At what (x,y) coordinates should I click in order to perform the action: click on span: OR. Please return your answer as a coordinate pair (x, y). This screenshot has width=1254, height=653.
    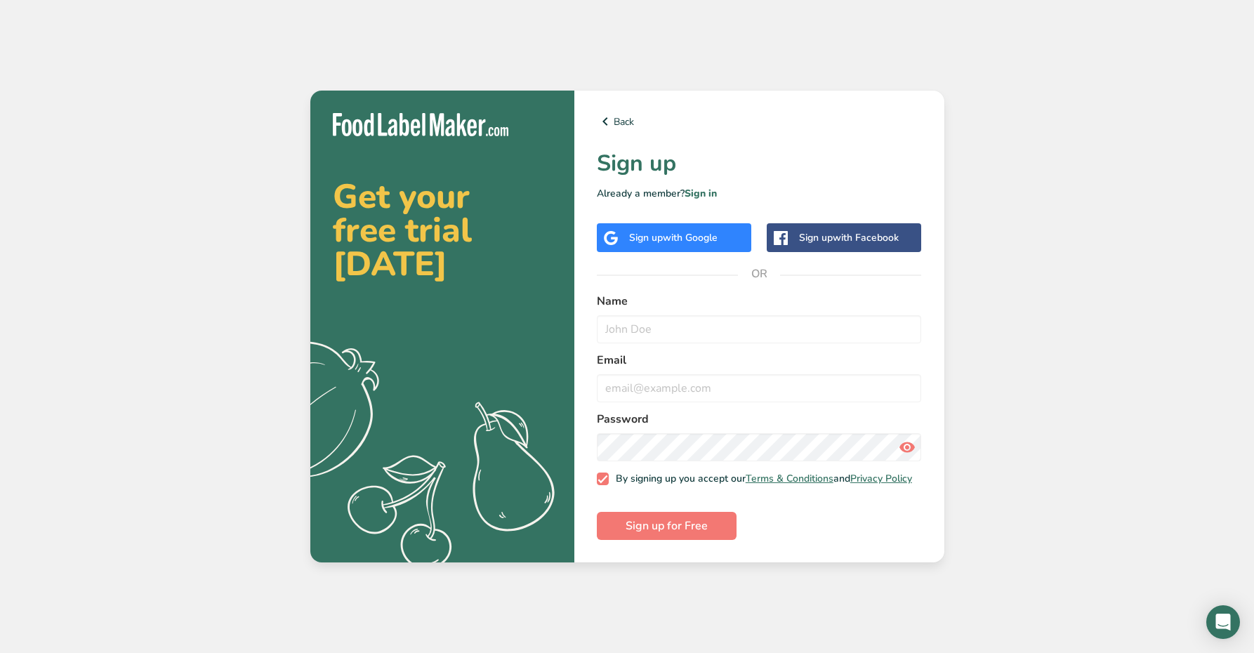
    Looking at the image, I should click on (759, 274).